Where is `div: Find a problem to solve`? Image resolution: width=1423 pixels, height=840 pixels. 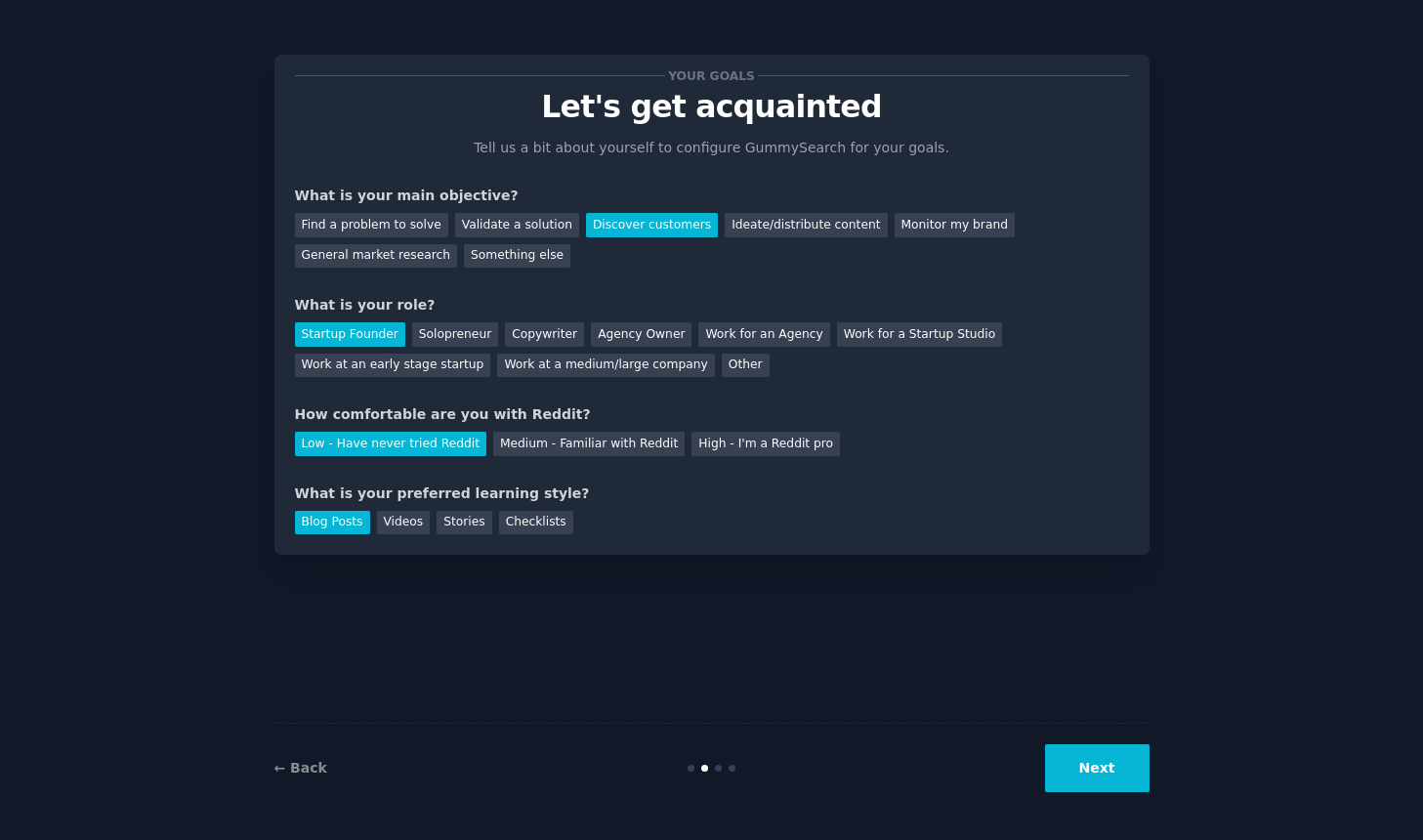 div: Find a problem to solve is located at coordinates (371, 225).